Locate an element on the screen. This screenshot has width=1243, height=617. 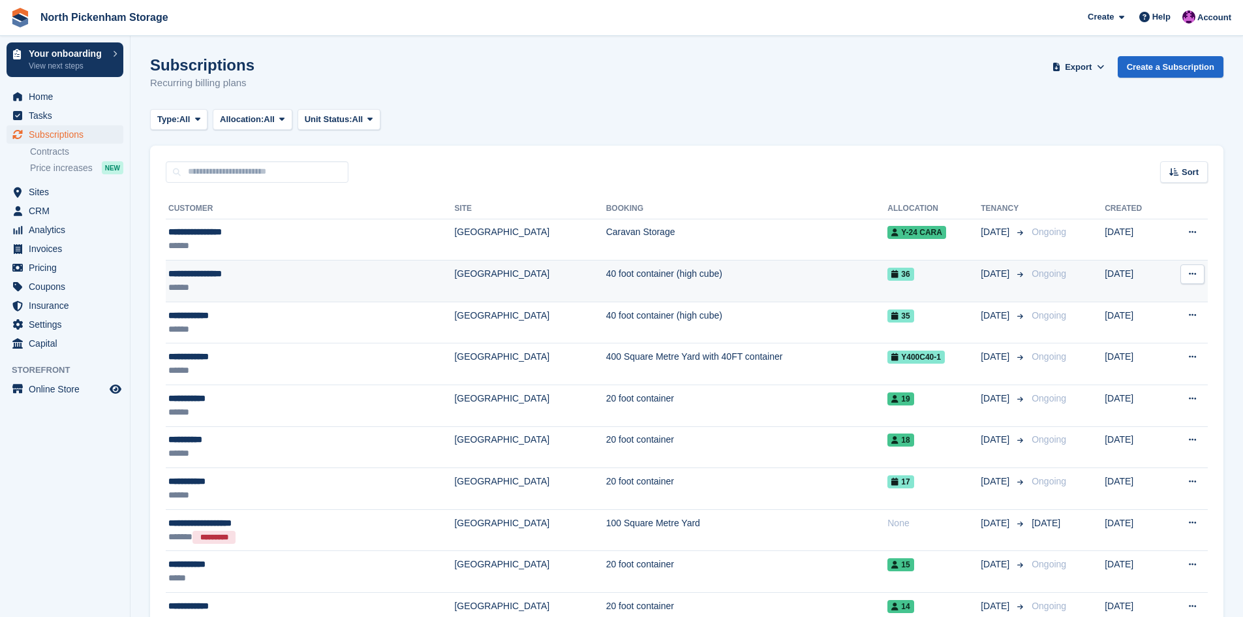
span: Subscriptions is located at coordinates (68, 134).